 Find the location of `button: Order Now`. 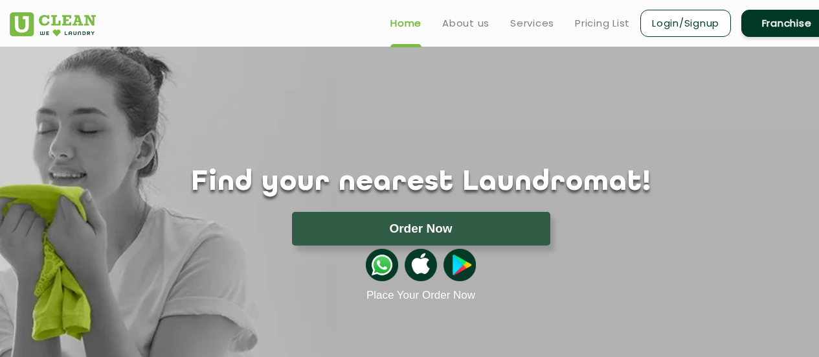

button: Order Now is located at coordinates (421, 229).